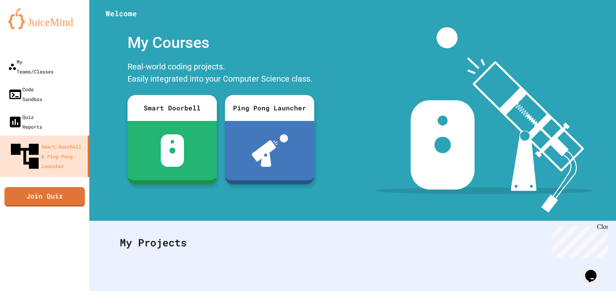 This screenshot has height=291, width=616. Describe the element at coordinates (31, 67) in the screenshot. I see `div: My Teams/Classes` at that location.